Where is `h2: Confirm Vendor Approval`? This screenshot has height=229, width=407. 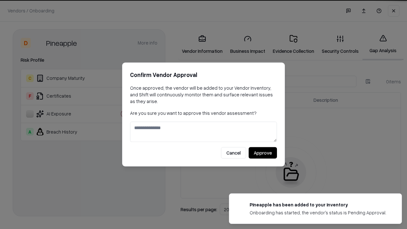
h2: Confirm Vendor Approval is located at coordinates (204, 75).